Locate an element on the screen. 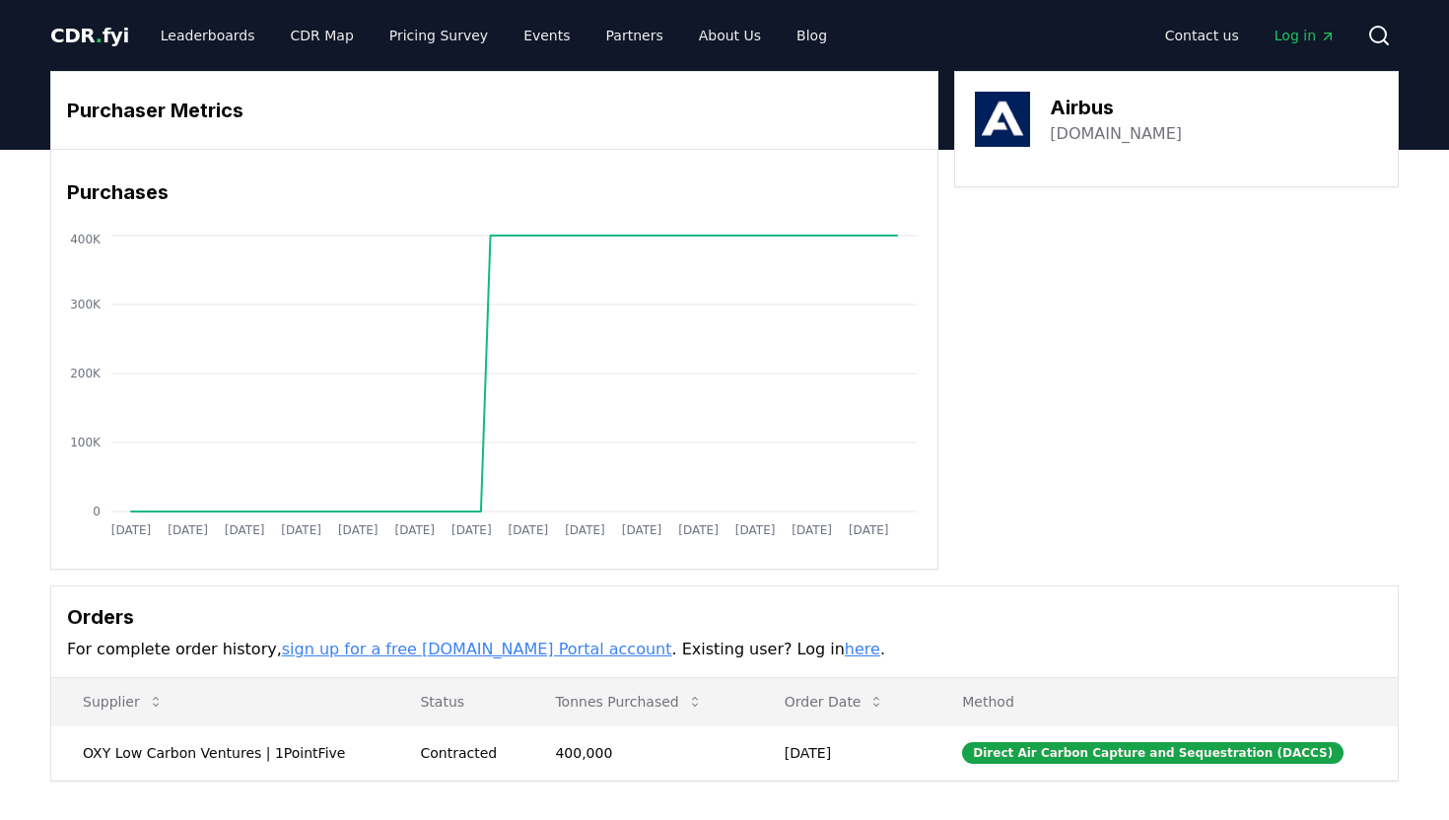  p: For complete order history, . Existing user? Log in . is located at coordinates (724, 649).